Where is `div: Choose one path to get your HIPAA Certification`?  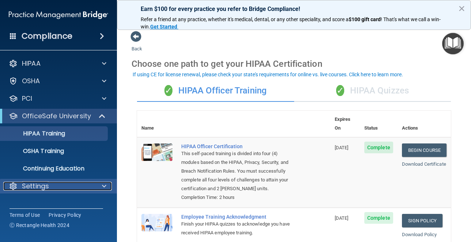
div: Choose one path to get your HIPAA Certification is located at coordinates (294, 64).